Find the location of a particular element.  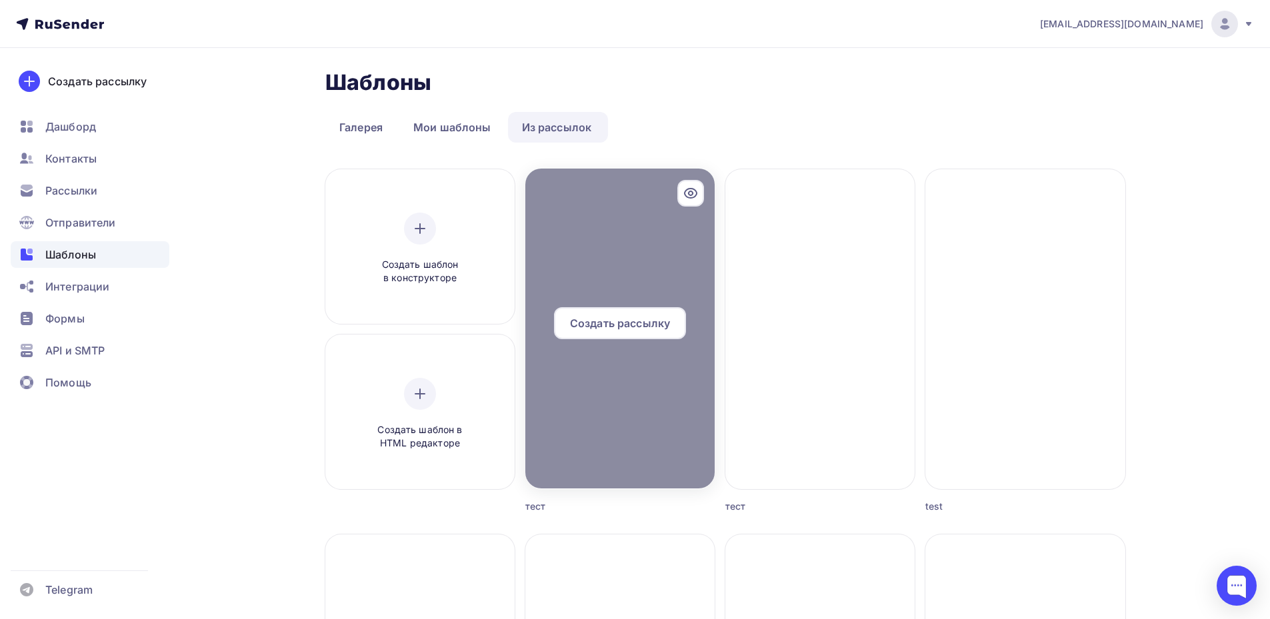

a: Дашборд is located at coordinates (90, 127).